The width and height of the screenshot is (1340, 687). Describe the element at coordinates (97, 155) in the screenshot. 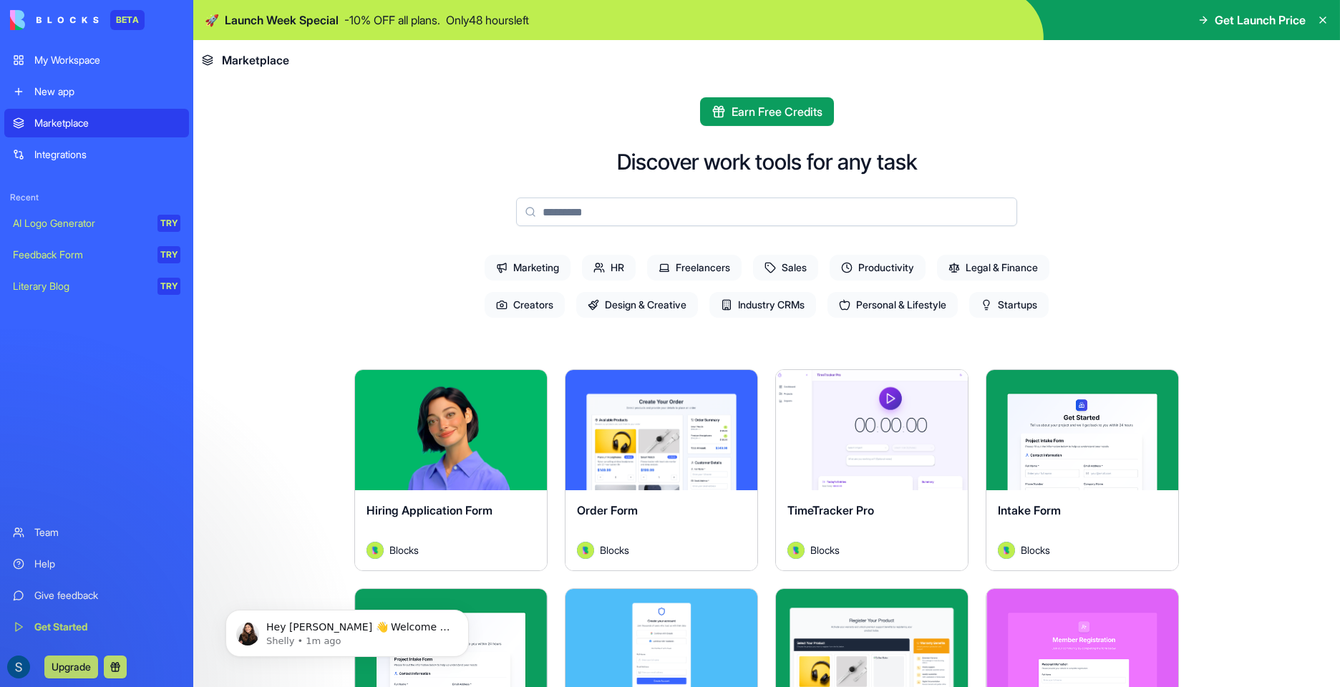

I see `a: Integrations` at that location.